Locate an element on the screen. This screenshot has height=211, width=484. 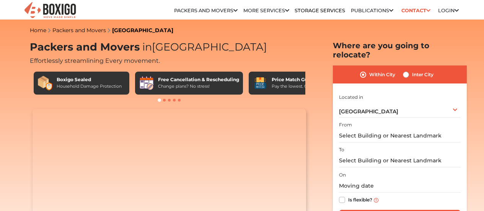
img: Boxigo Sealed is located at coordinates (45, 83).